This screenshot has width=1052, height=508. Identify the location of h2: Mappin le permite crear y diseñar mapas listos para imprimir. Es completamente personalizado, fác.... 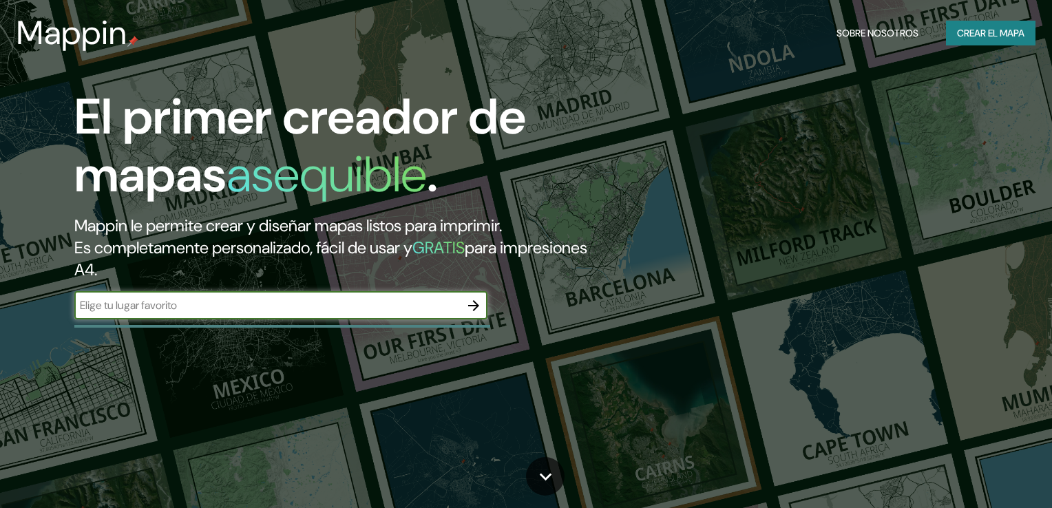
(337, 248).